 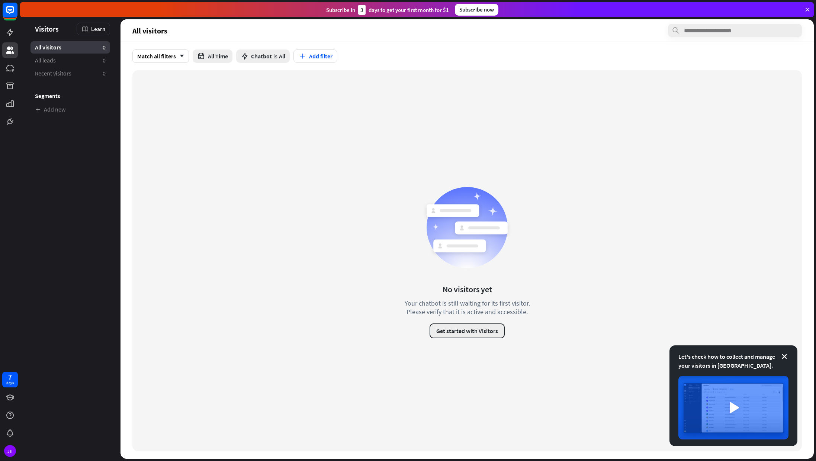 I want to click on button: Get started with Visitors, so click(x=467, y=331).